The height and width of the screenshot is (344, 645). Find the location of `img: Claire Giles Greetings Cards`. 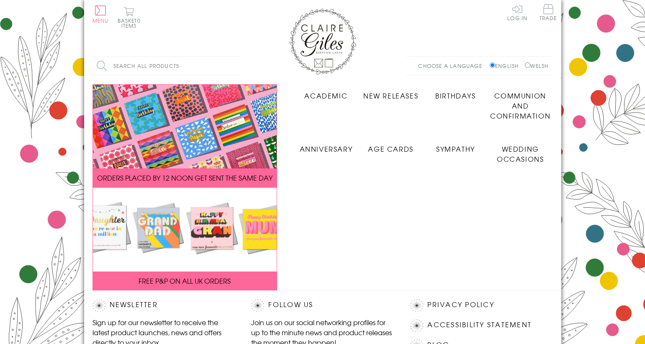

img: Claire Giles Greetings Cards is located at coordinates (323, 41).